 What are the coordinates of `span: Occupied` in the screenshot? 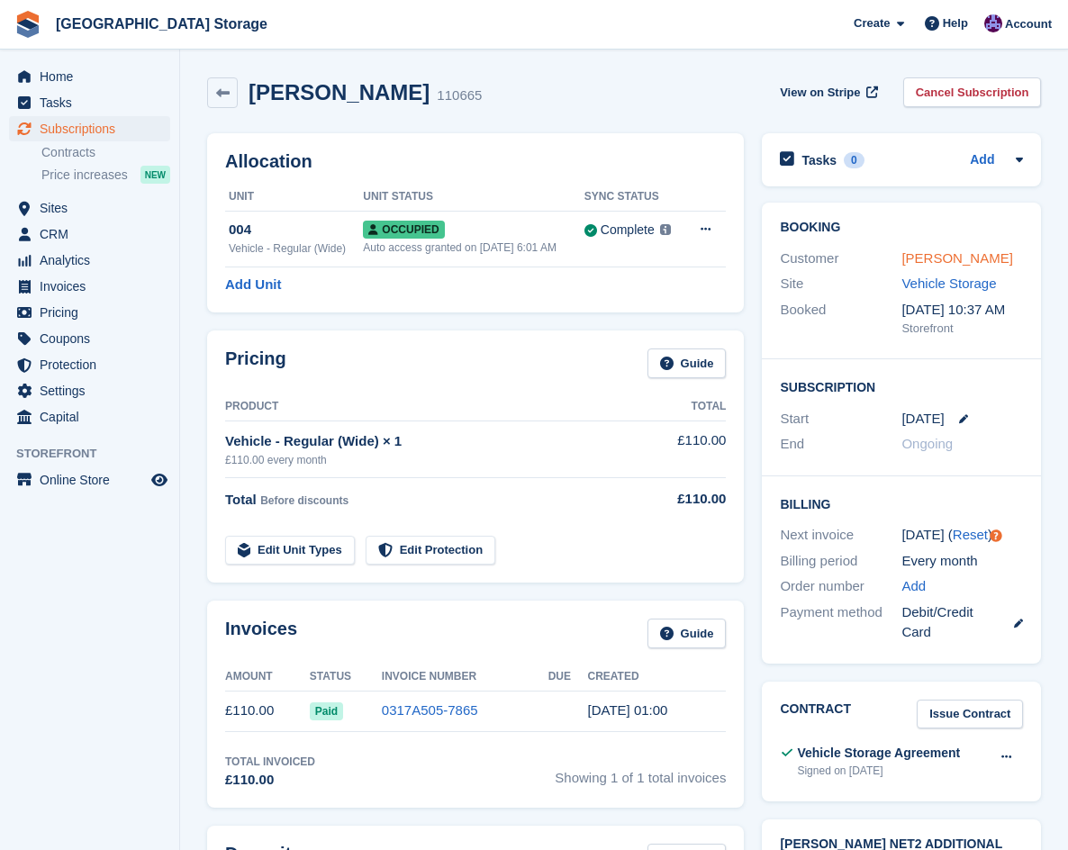 It's located at (403, 230).